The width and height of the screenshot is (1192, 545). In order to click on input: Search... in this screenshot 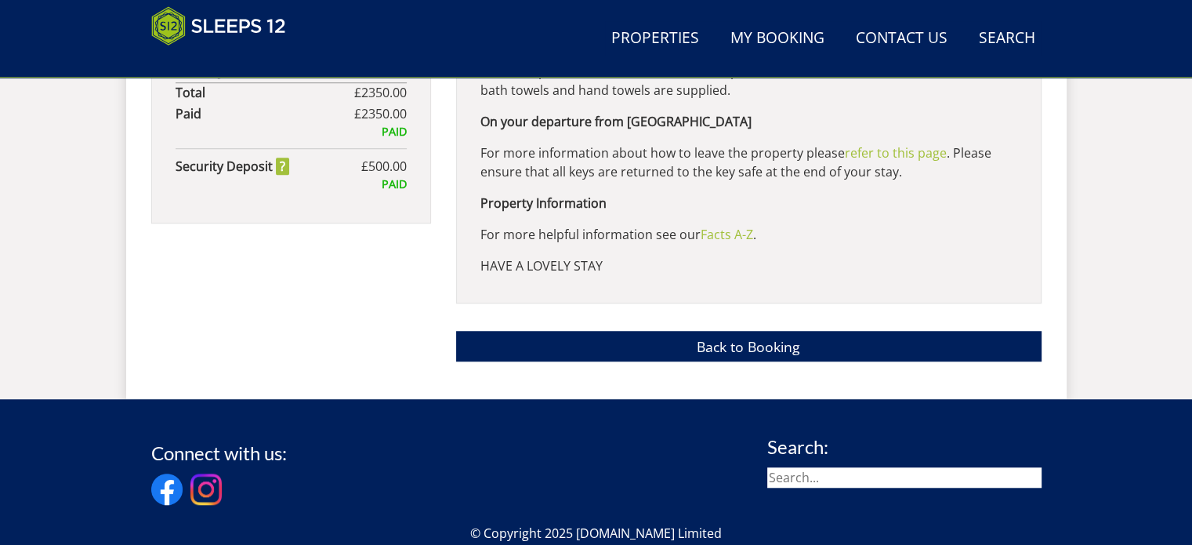, I will do `click(905, 477)`.